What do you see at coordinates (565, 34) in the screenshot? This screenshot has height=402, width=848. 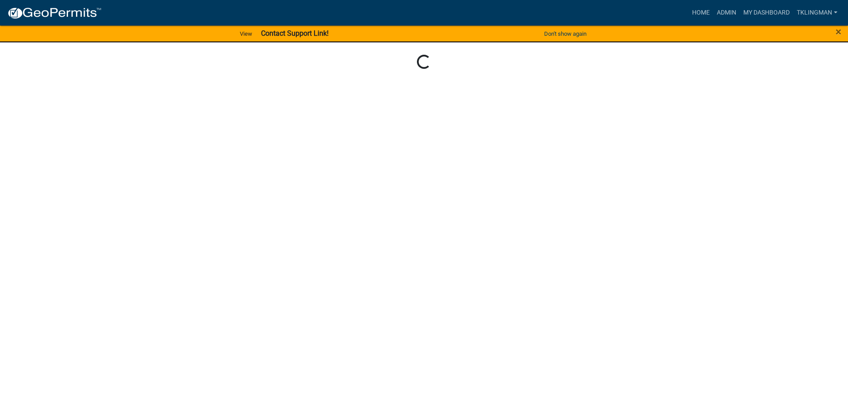 I see `button: Don't show again` at bounding box center [565, 34].